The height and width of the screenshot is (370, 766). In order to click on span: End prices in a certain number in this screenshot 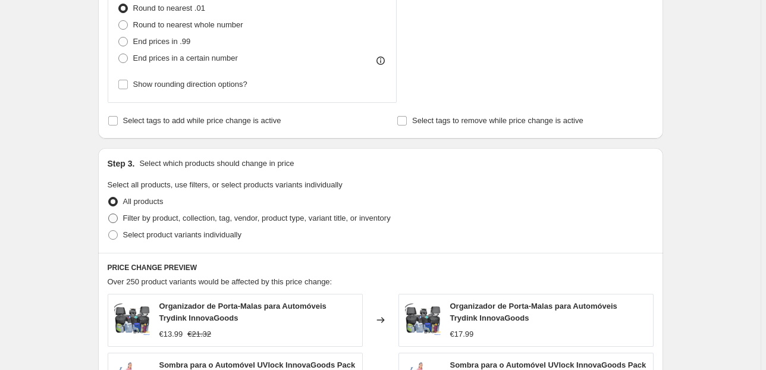, I will do `click(185, 58)`.